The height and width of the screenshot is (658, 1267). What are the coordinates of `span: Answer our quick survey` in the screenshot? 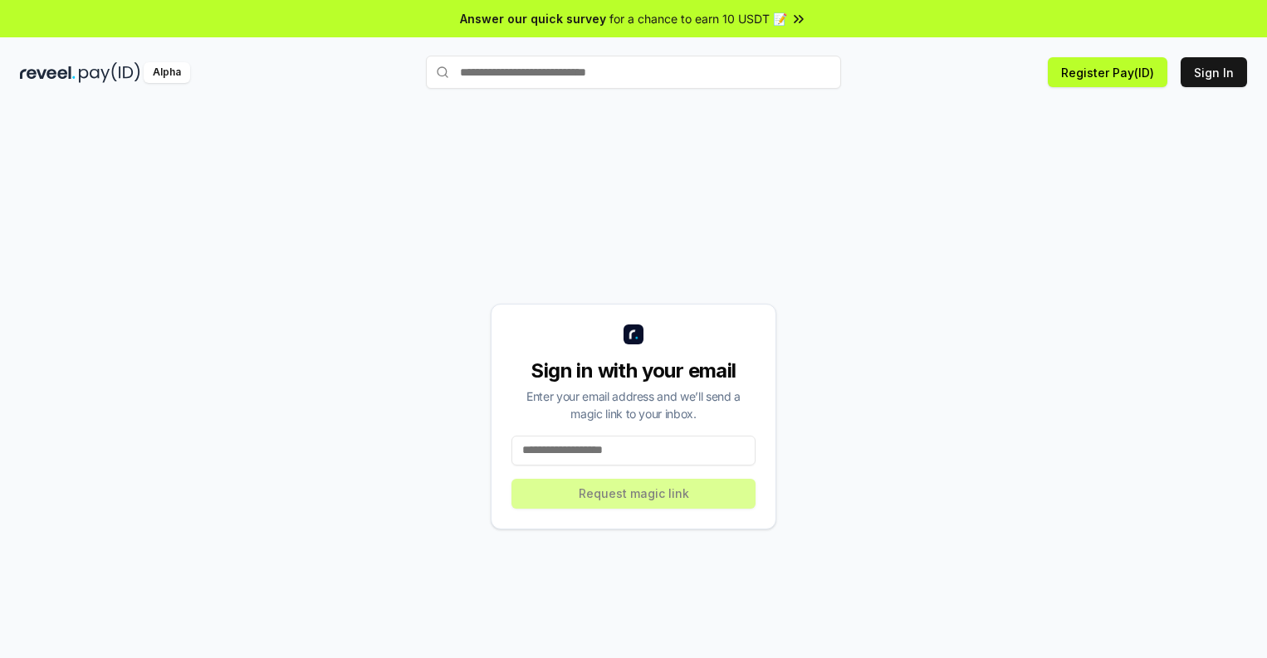 It's located at (533, 18).